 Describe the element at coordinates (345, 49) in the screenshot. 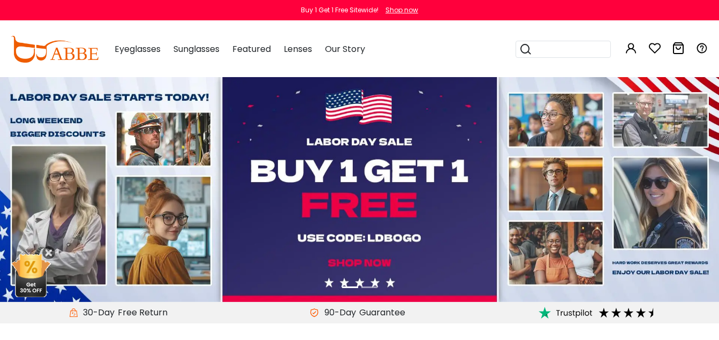

I see `span: Our Story` at that location.